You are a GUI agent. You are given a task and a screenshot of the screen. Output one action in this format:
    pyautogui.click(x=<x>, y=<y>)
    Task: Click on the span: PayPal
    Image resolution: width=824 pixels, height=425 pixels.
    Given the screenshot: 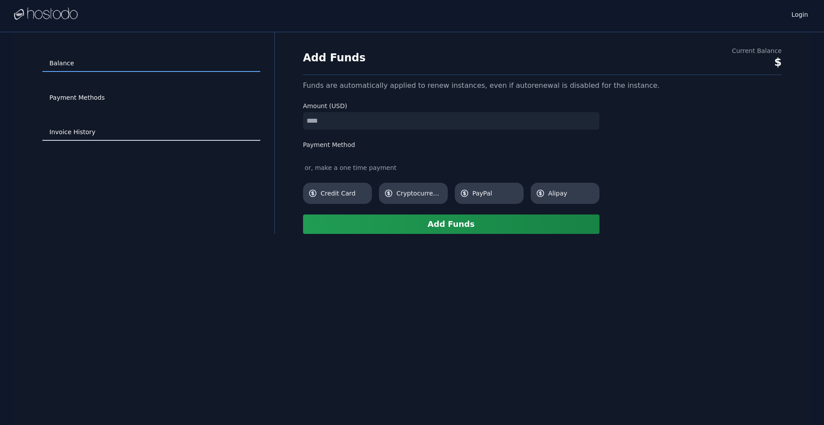 What is the action you would take?
    pyautogui.click(x=496, y=193)
    